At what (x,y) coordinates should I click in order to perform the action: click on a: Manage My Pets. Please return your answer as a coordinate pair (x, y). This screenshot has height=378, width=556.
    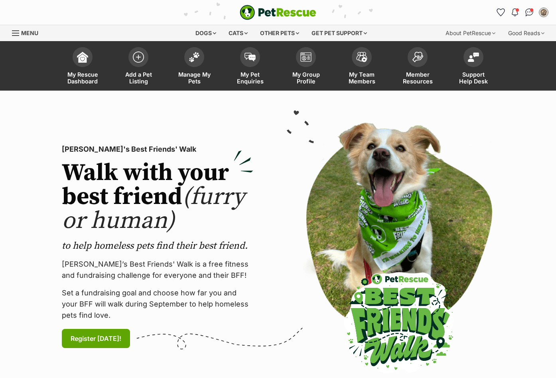
    Looking at the image, I should click on (194, 67).